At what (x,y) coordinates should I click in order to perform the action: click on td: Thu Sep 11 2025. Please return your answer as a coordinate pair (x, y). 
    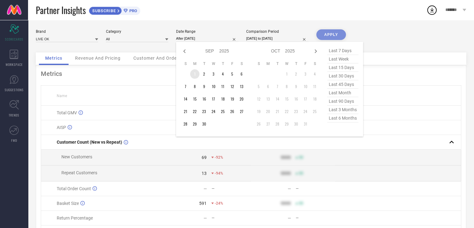
    Looking at the image, I should click on (223, 86).